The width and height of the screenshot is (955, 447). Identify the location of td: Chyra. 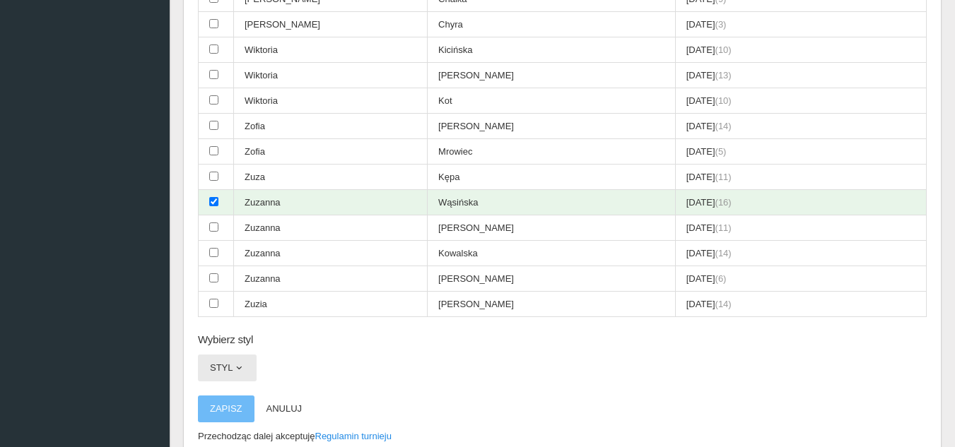
(551, 25).